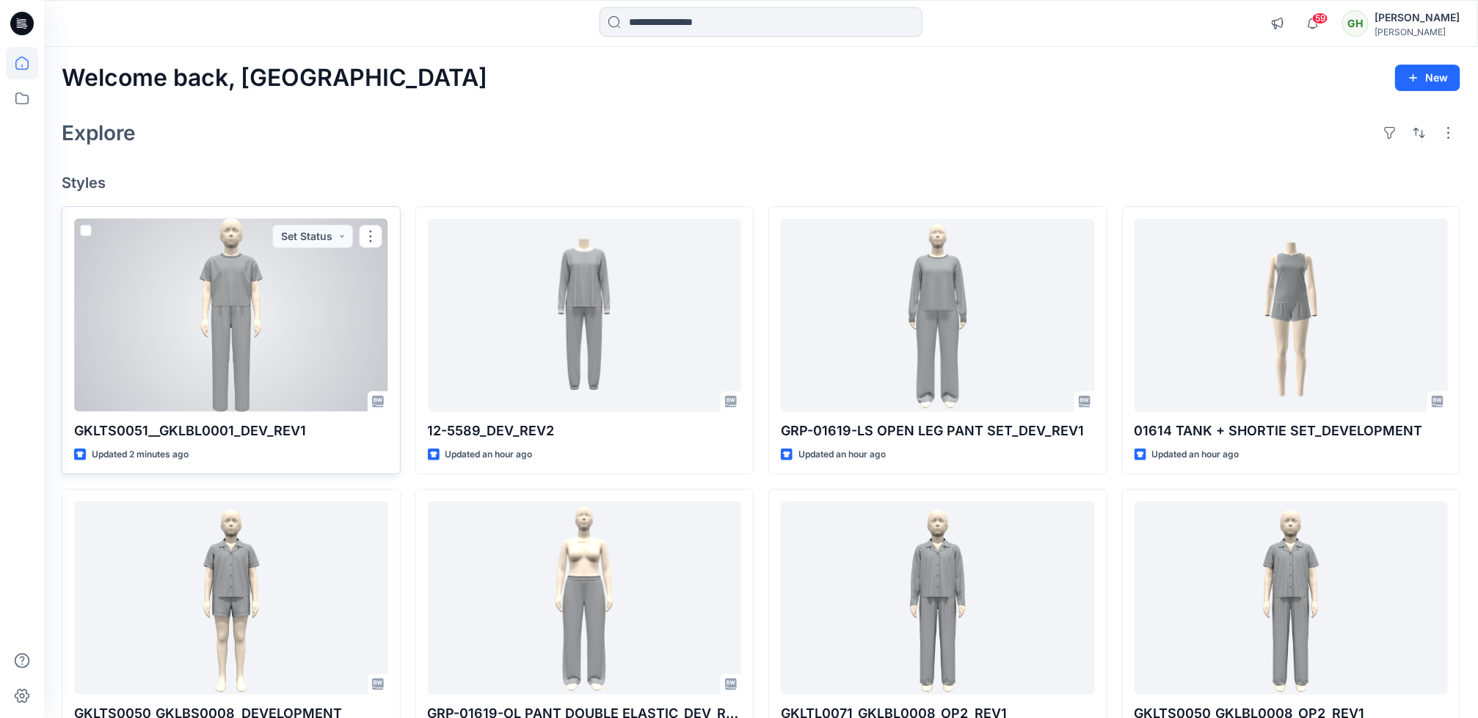  I want to click on p: GRP-01619-LS OPEN LEG PANT SET_DEV_REV1, so click(938, 431).